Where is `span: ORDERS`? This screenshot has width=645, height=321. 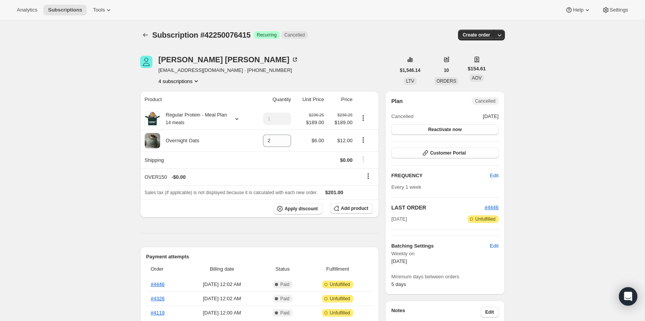 span: ORDERS is located at coordinates (446, 81).